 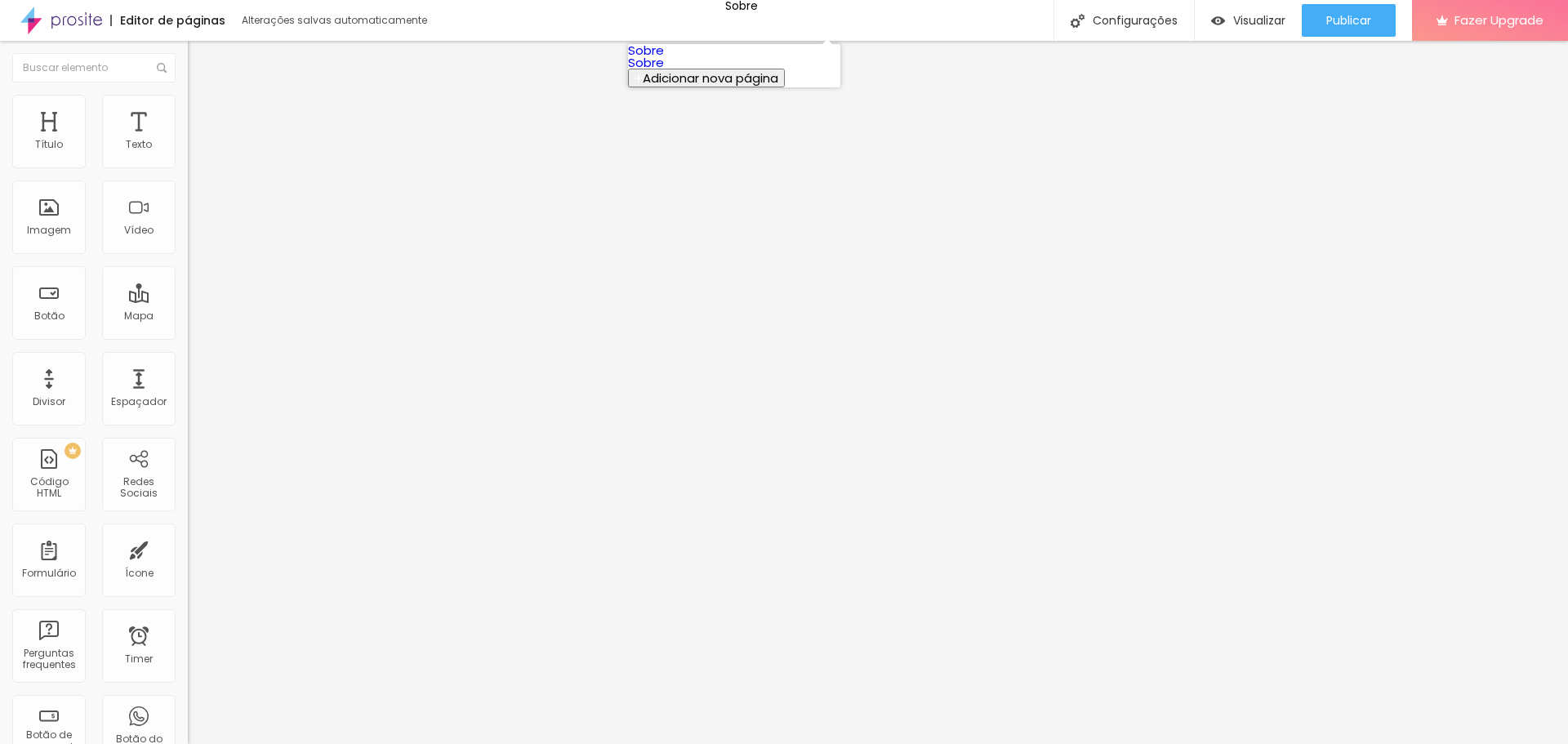 I want to click on span: Fazer Upgrade, so click(x=1498, y=20).